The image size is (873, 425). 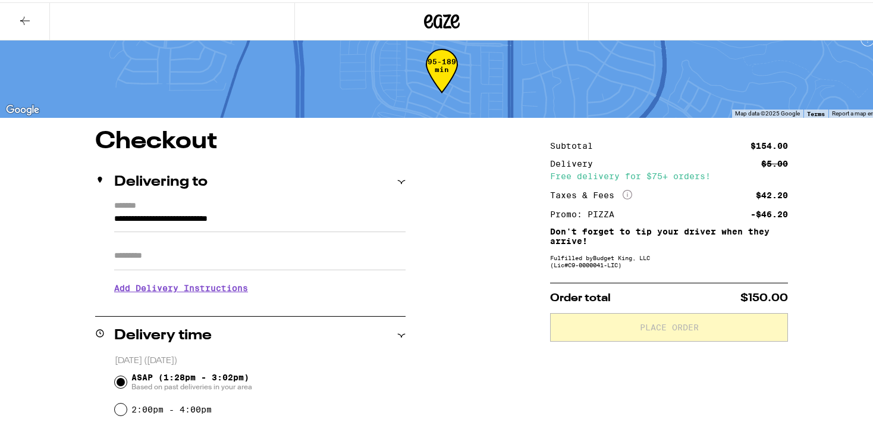 I want to click on div: -$46.20, so click(x=769, y=212).